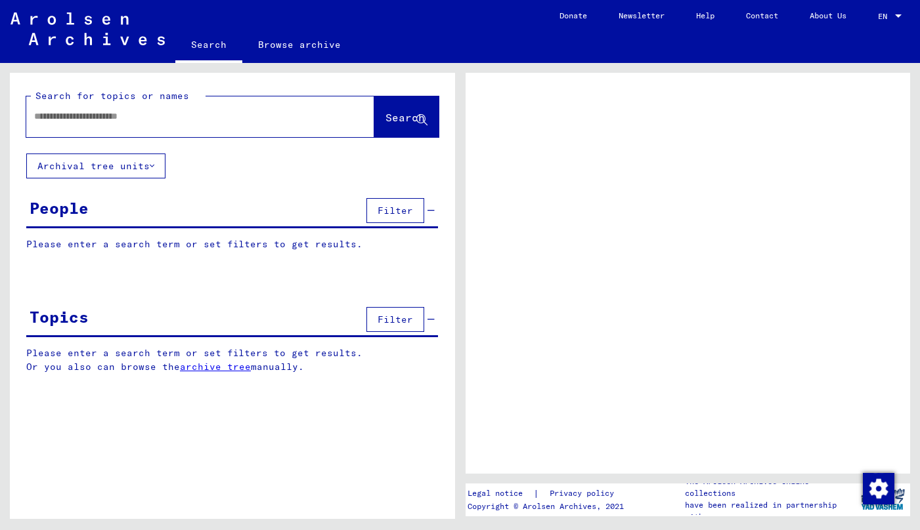  I want to click on p: Please enter a search term or set filters to get results. Or you also can browse the manually., so click(232, 360).